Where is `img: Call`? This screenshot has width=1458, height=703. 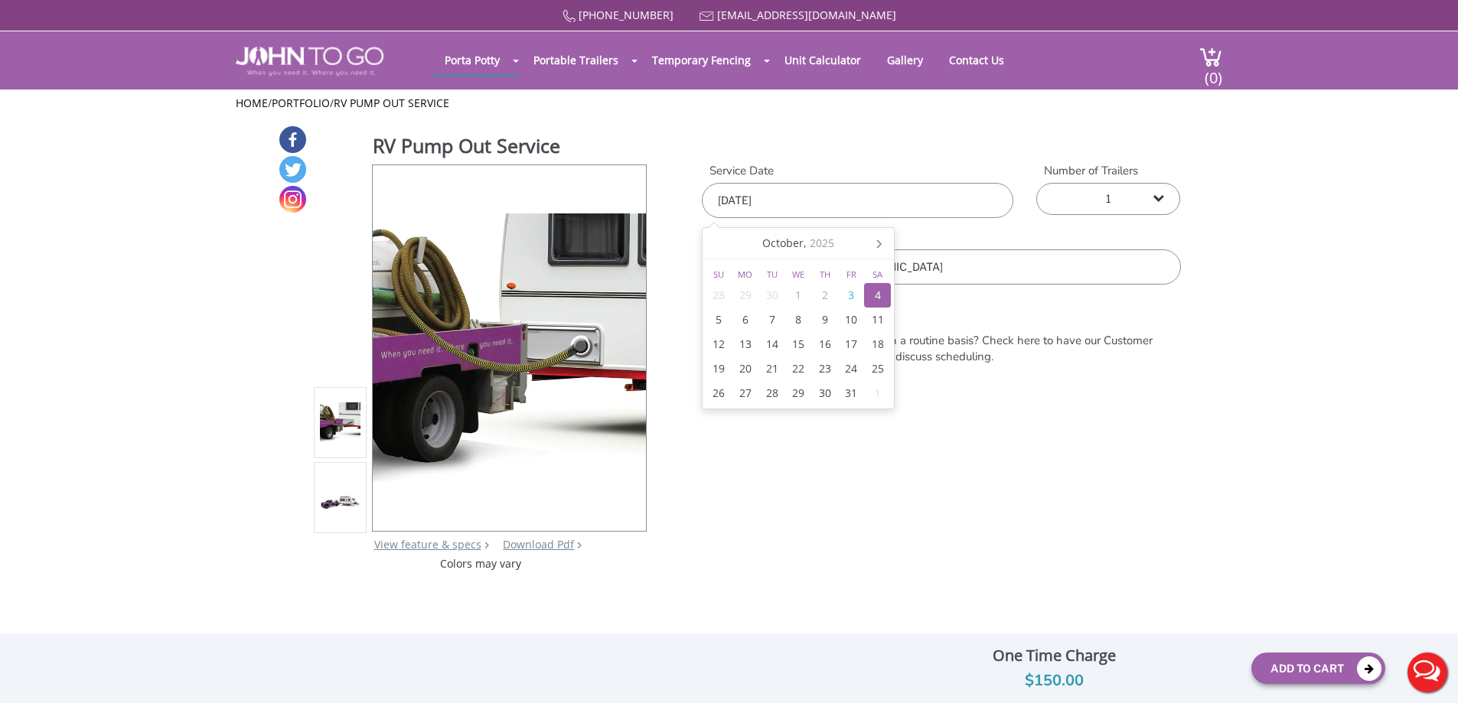 img: Call is located at coordinates (569, 16).